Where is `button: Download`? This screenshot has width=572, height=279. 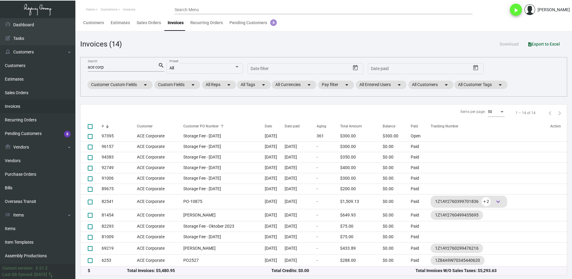 button: Download is located at coordinates (509, 44).